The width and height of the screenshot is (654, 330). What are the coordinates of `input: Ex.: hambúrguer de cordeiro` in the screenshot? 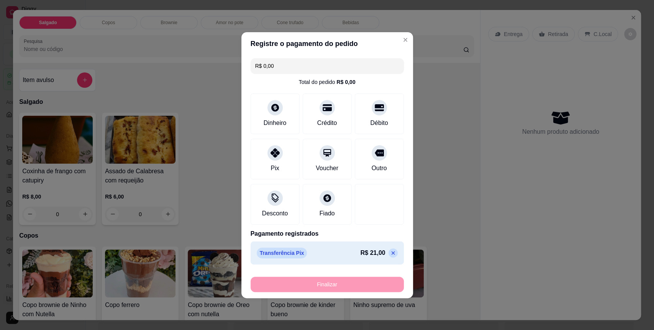 It's located at (327, 66).